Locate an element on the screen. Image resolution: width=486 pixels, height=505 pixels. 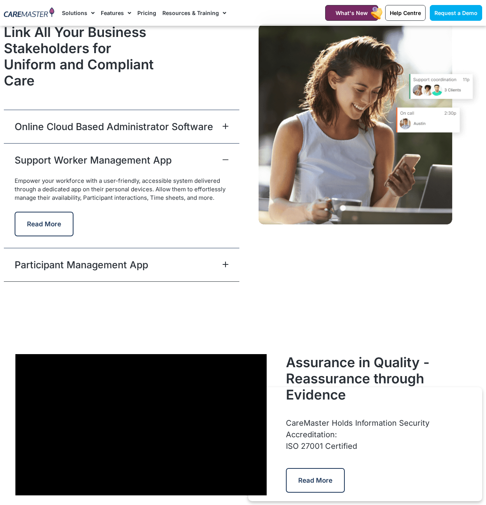
a: Support Worker Management App is located at coordinates (93, 160).